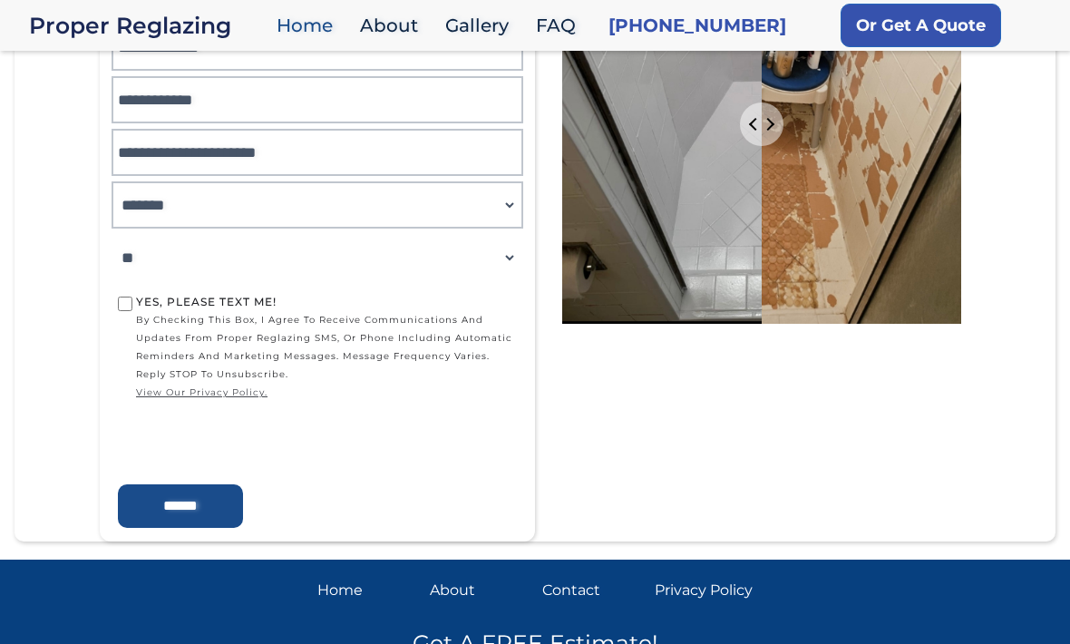 Image resolution: width=1070 pixels, height=644 pixels. What do you see at coordinates (327, 357) in the screenshot?
I see `span: by checking this box, I agree to receive communications and updates from Proper Reglazing SMS, or...` at bounding box center [327, 357].